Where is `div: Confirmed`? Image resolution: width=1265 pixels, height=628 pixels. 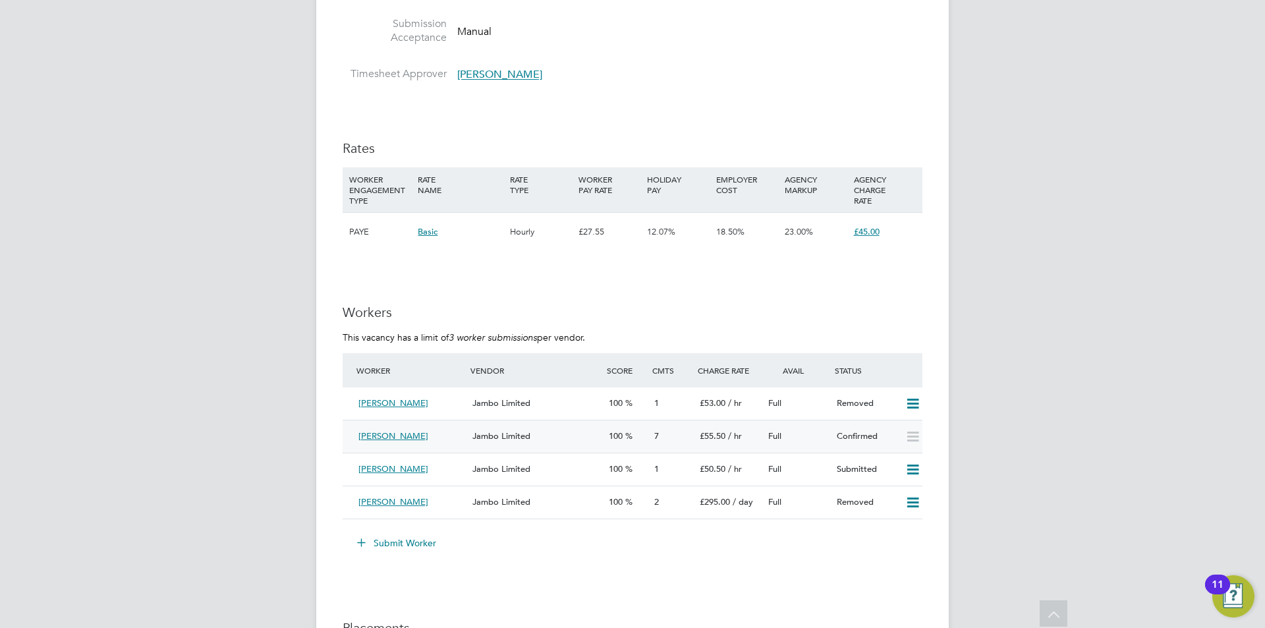 div: Confirmed is located at coordinates (865, 436).